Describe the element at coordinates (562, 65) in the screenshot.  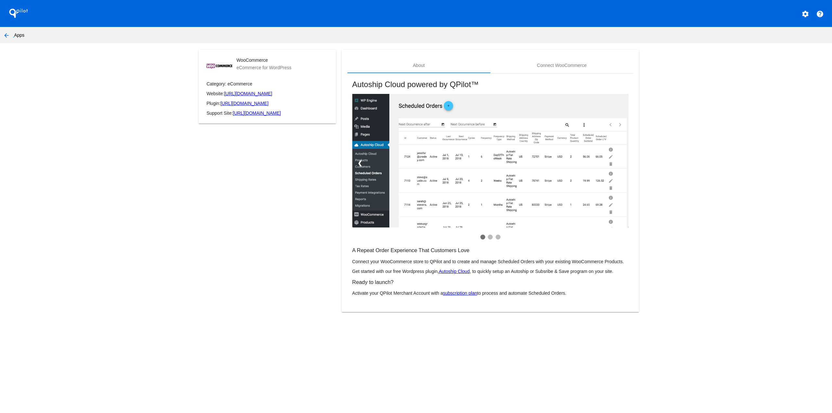
I see `div: Connect WooCommerce` at that location.